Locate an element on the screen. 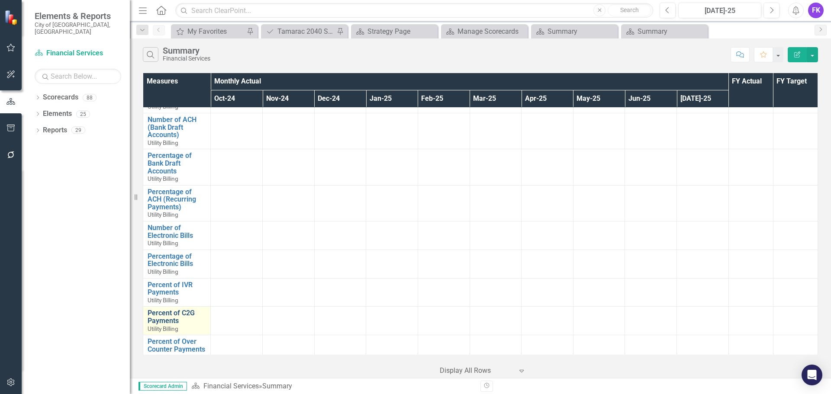 This screenshot has height=394, width=831. a: Number of Electronic Bills is located at coordinates (177, 232).